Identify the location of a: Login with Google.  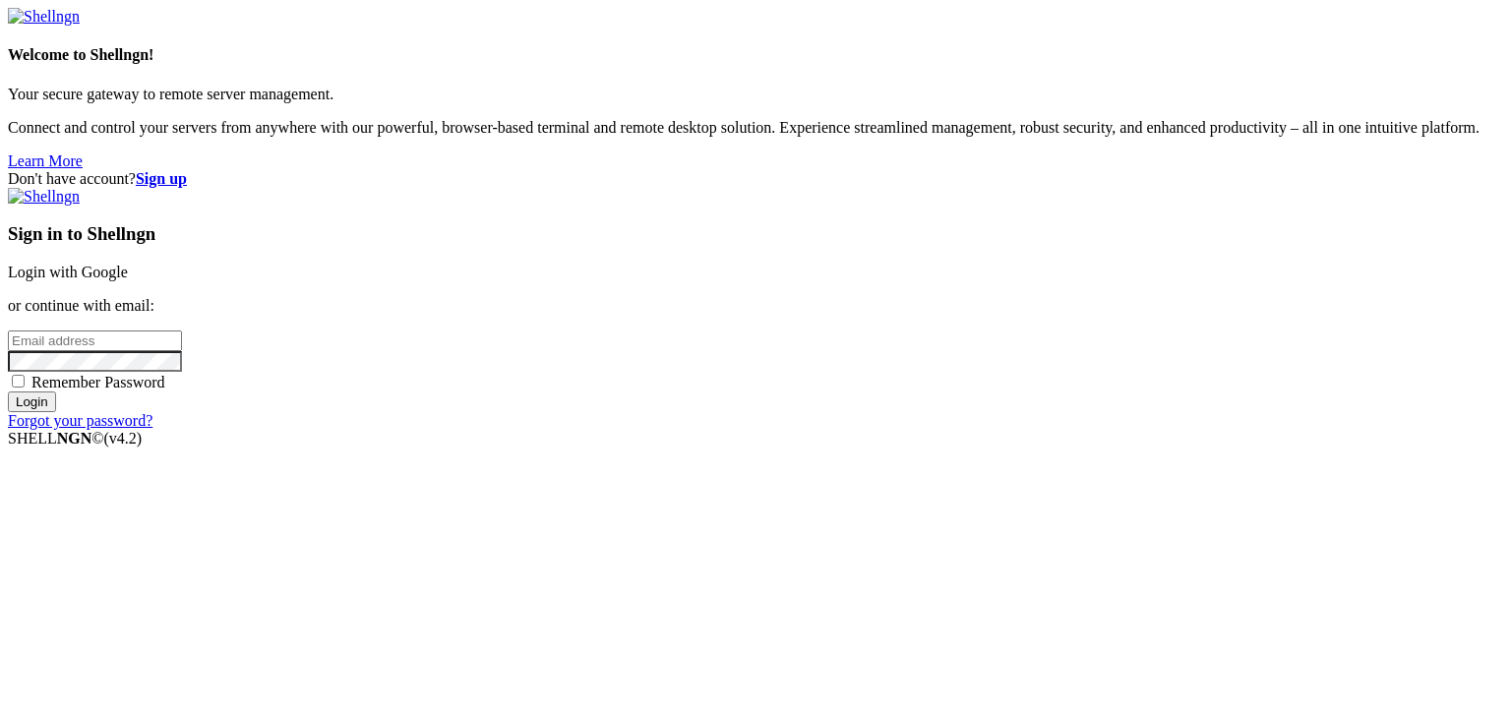
(68, 271).